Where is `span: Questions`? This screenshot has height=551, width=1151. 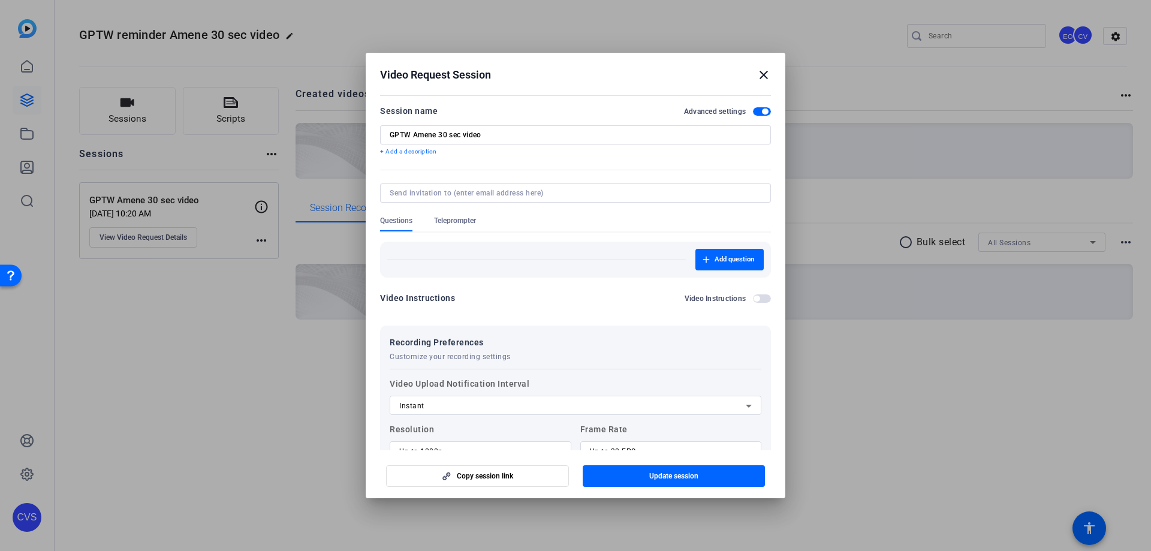
span: Questions is located at coordinates (396, 221).